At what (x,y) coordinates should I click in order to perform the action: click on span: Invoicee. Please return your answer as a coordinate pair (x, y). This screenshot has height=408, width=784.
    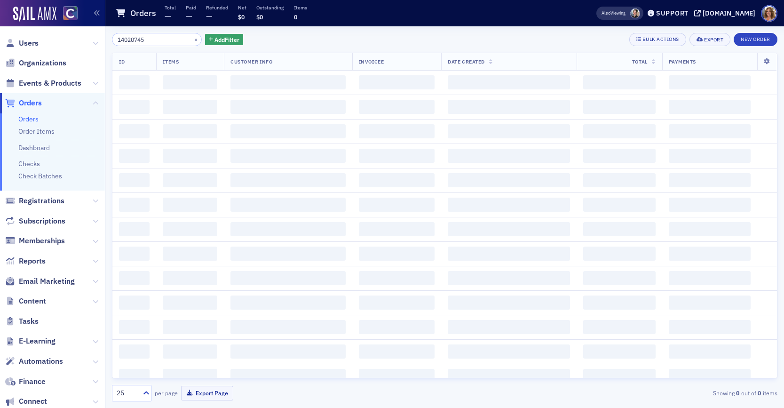
    Looking at the image, I should click on (371, 62).